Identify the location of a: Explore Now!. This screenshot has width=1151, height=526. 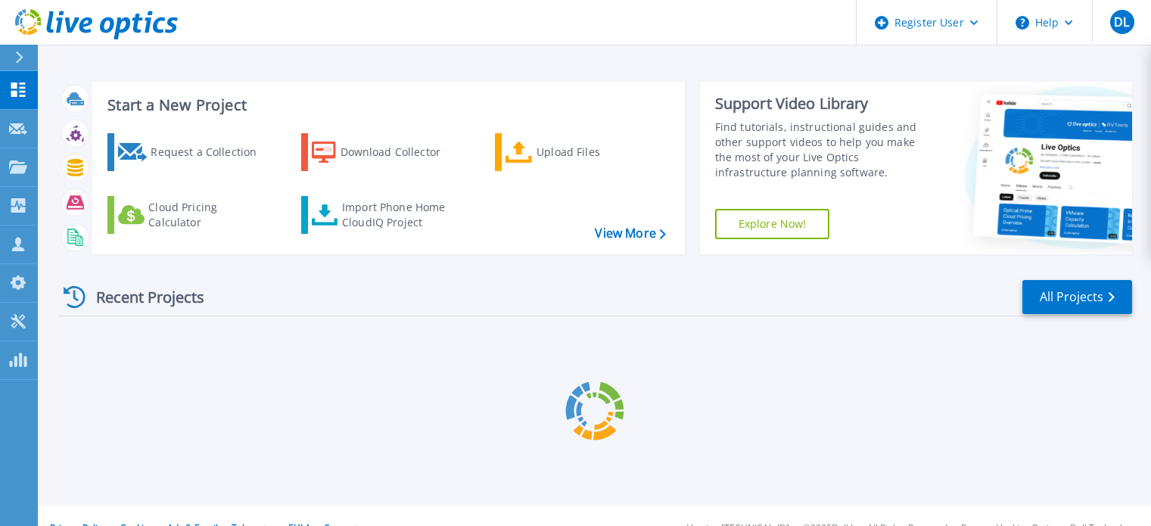
(773, 224).